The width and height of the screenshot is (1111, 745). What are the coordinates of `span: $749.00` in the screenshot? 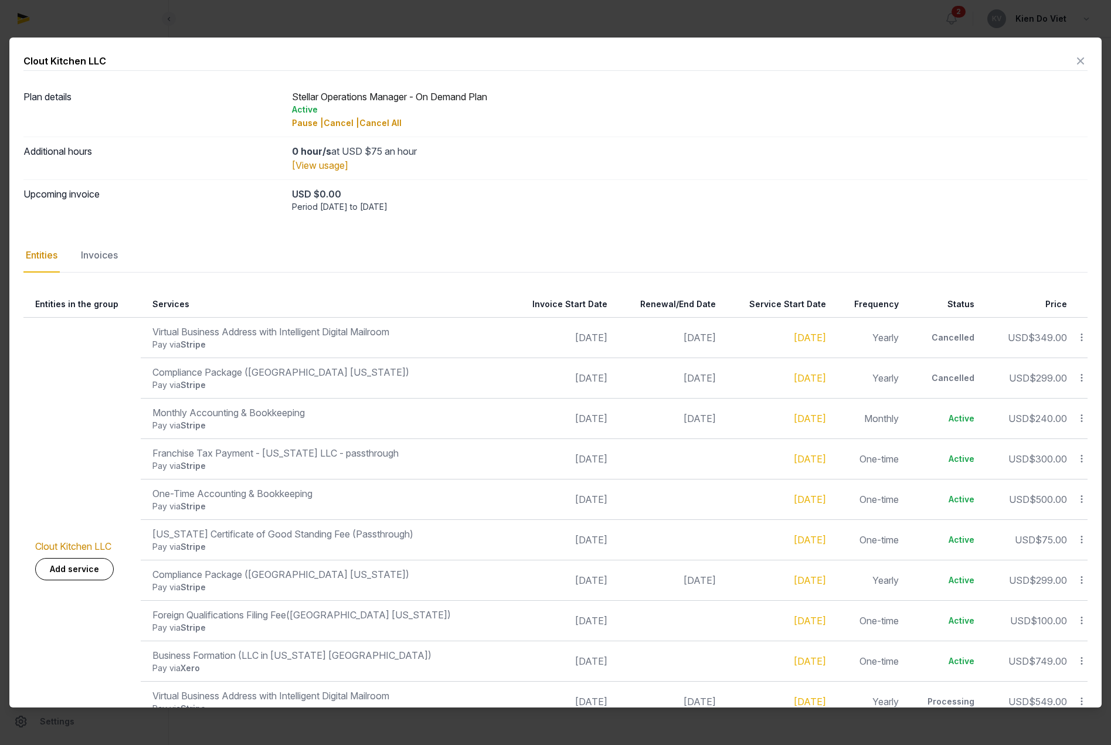 It's located at (1048, 662).